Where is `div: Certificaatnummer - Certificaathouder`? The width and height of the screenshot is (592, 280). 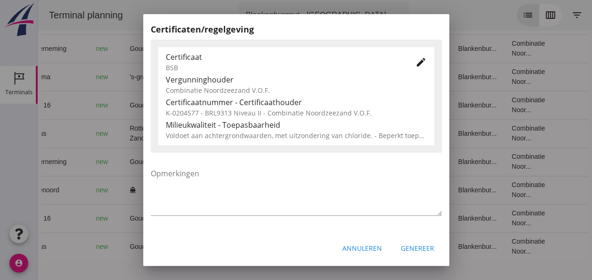
div: Certificaatnummer - Certificaathouder is located at coordinates (296, 102).